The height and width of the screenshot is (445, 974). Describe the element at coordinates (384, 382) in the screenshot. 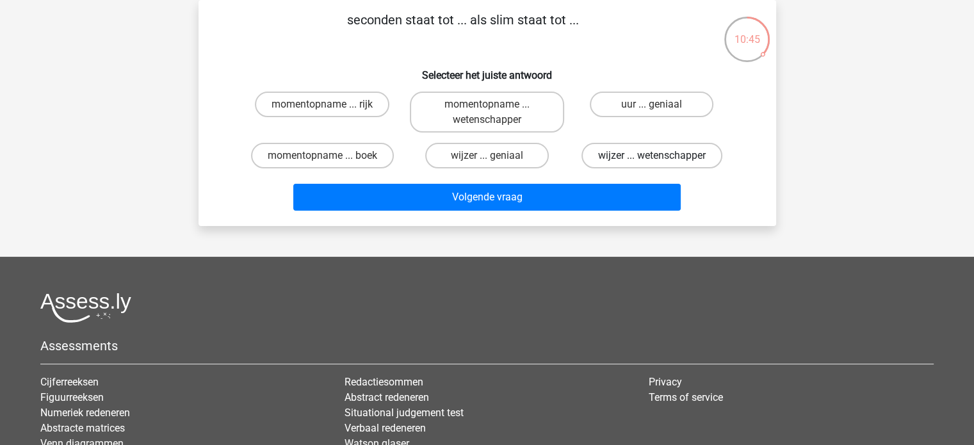

I see `a: Redactiesommen` at that location.